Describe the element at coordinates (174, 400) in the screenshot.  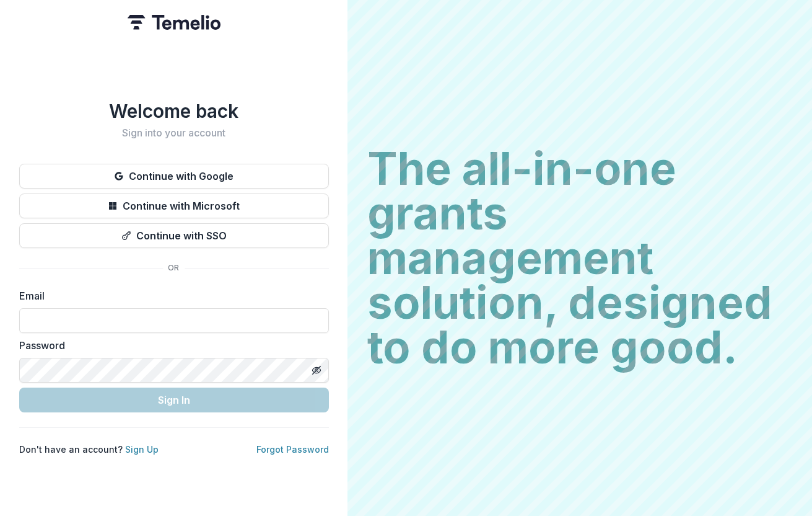
I see `button: Sign In` at that location.